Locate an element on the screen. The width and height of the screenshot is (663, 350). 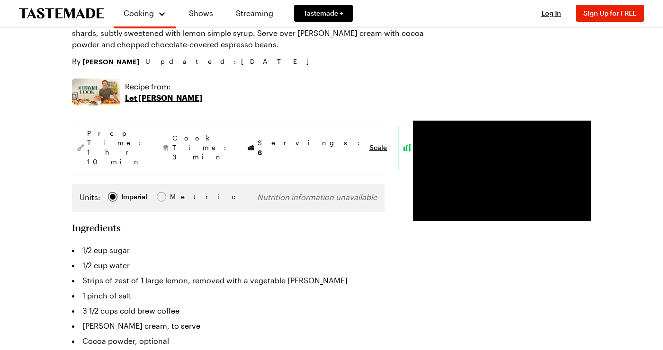
span: Prep Time: 1 hr 10 min is located at coordinates (117, 148).